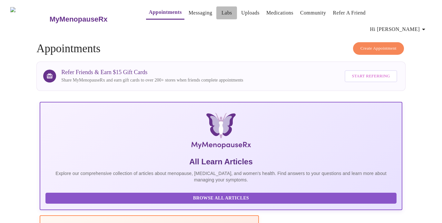 This screenshot has height=223, width=442. What do you see at coordinates (350, 13) in the screenshot?
I see `button: Refer a Friend` at bounding box center [350, 13].